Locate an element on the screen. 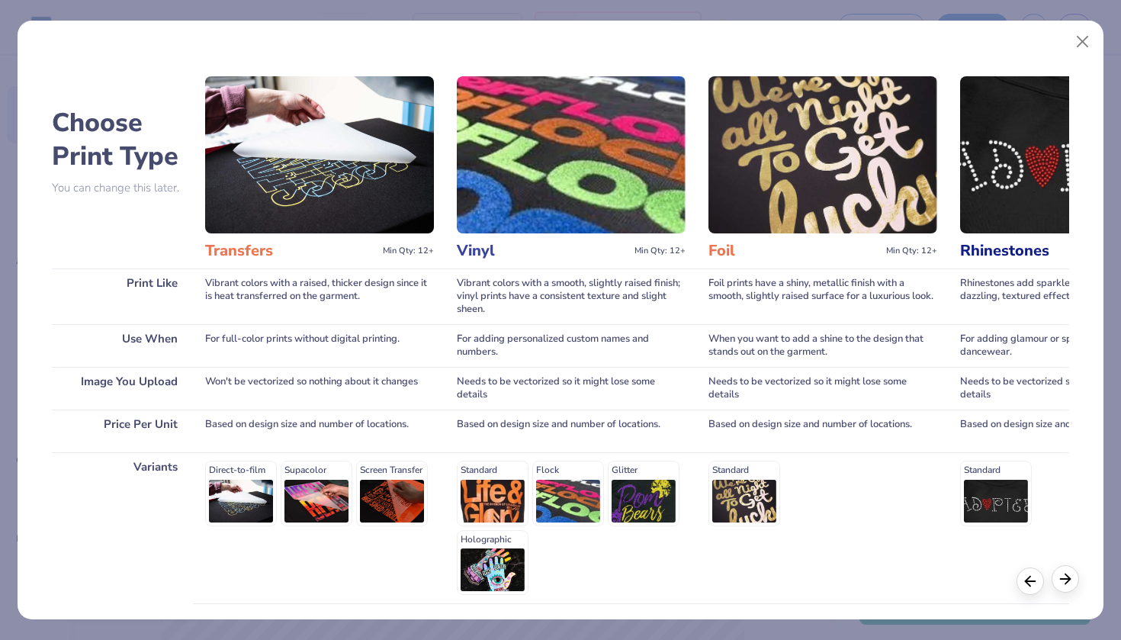 This screenshot has height=640, width=1121. div: Use When is located at coordinates (122, 345).